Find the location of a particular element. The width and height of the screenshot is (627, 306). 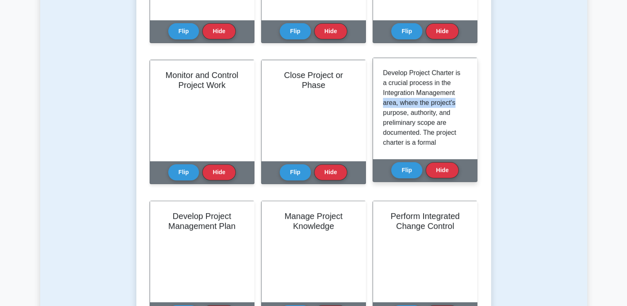

h2: Manage Project Knowledge is located at coordinates (314, 221).